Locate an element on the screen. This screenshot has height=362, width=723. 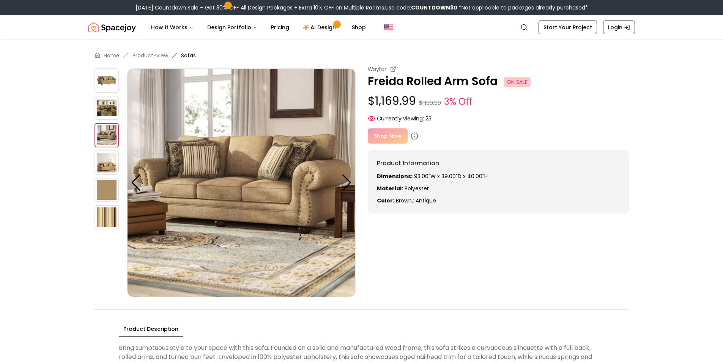
span: Use code: is located at coordinates (421, 8).